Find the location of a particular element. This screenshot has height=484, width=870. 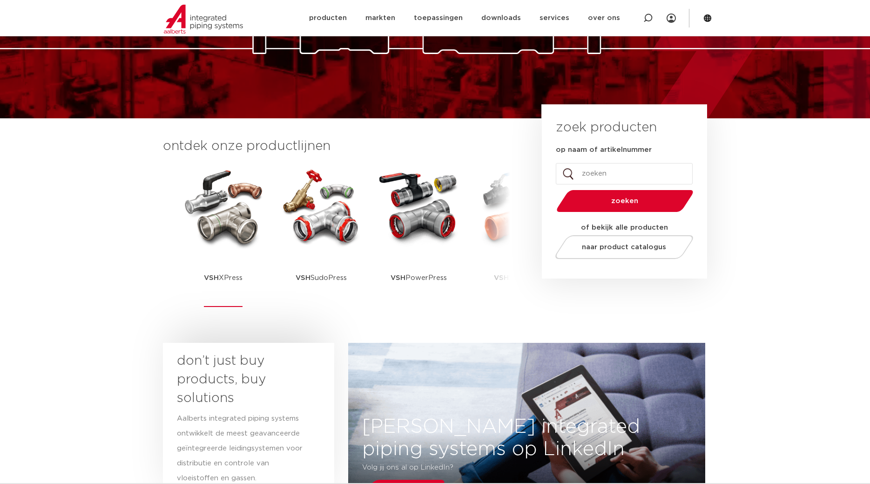

span: zoeken is located at coordinates (625, 201).